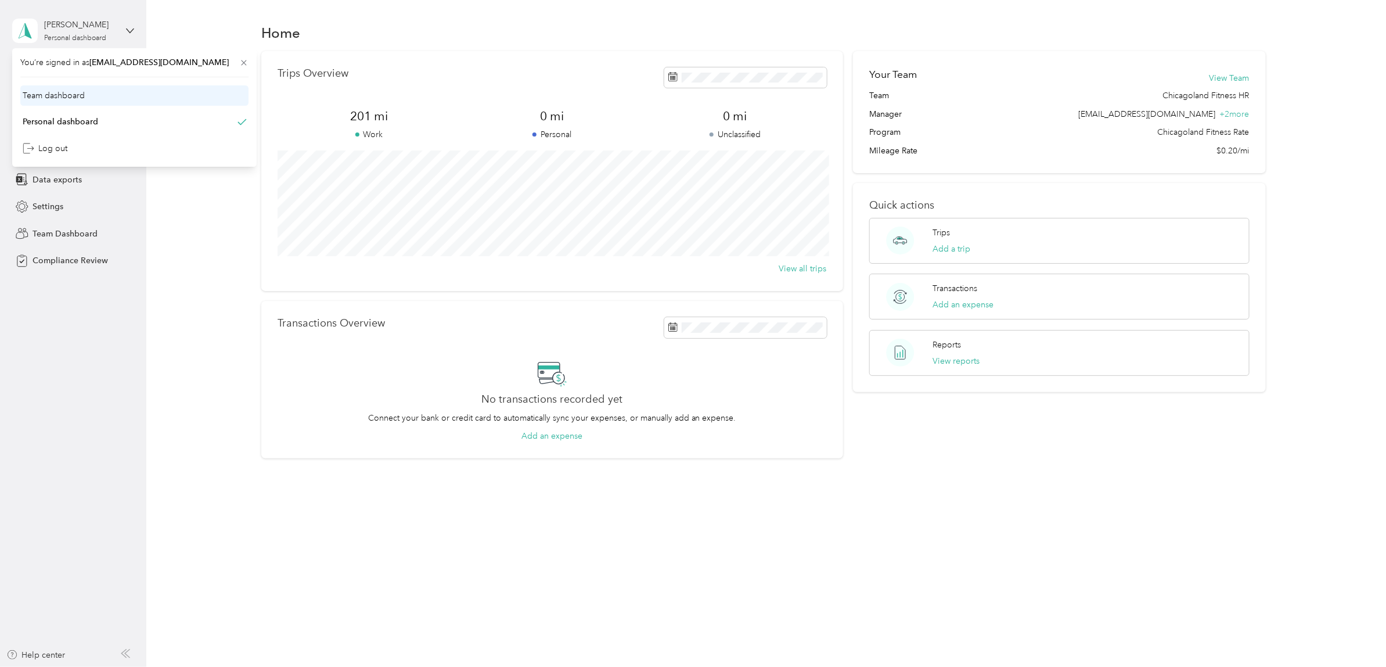 The height and width of the screenshot is (667, 1386). I want to click on span: + 2 more, so click(1235, 114).